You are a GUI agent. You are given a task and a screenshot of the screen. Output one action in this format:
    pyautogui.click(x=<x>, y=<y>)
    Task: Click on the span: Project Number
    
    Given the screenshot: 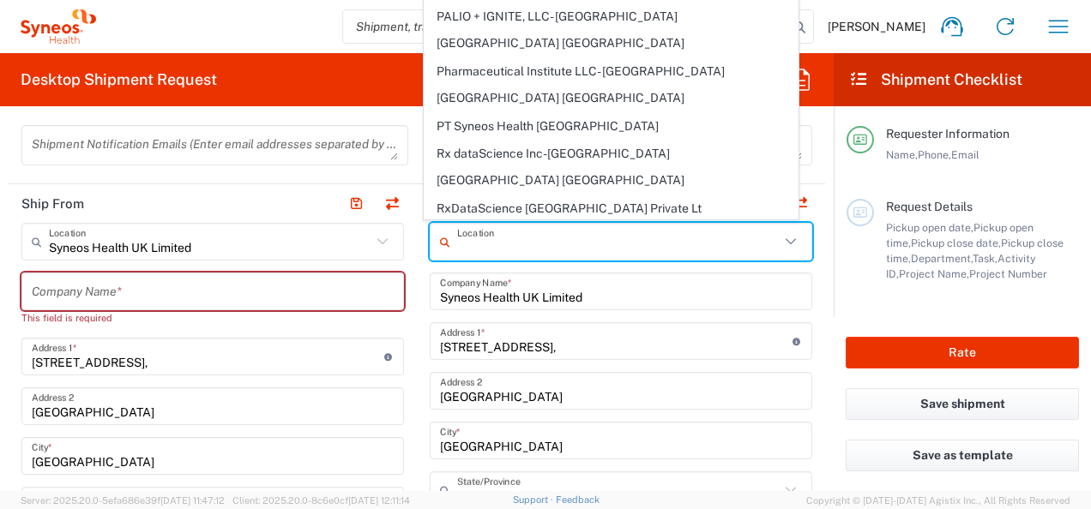 What is the action you would take?
    pyautogui.click(x=1008, y=274)
    